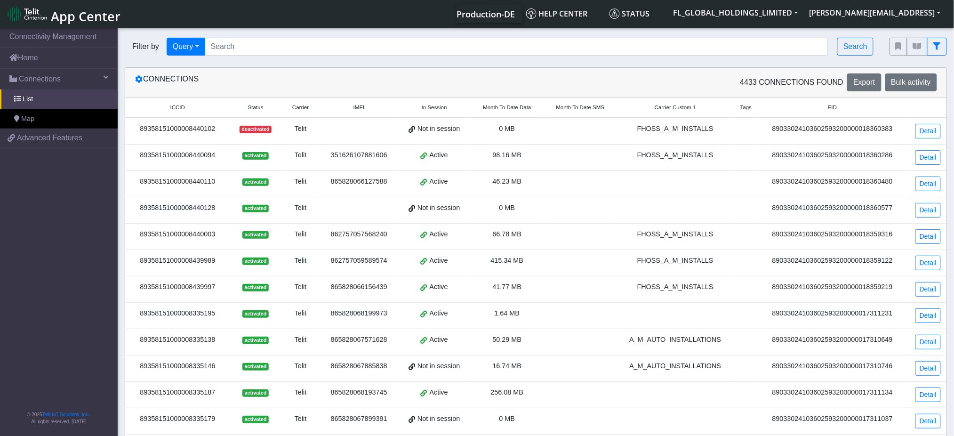 The height and width of the screenshot is (436, 954). What do you see at coordinates (919, 47) in the screenshot?
I see `div: fitlers menu` at bounding box center [919, 47].